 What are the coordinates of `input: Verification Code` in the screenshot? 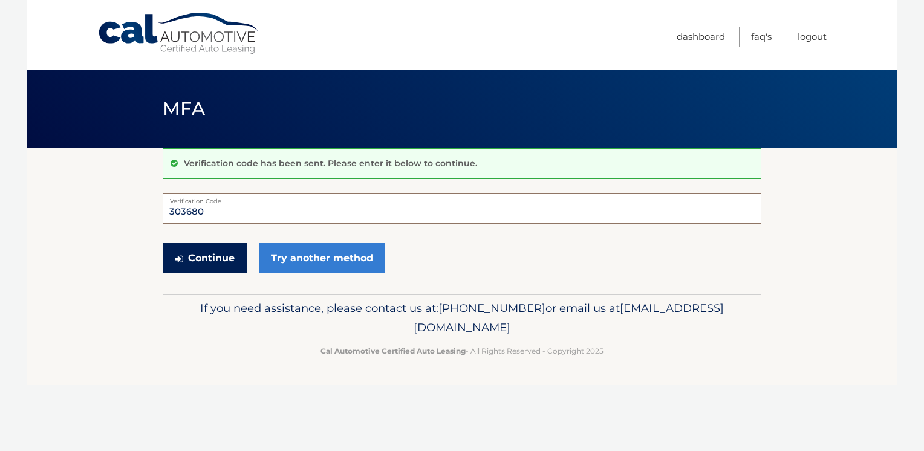 It's located at (462, 209).